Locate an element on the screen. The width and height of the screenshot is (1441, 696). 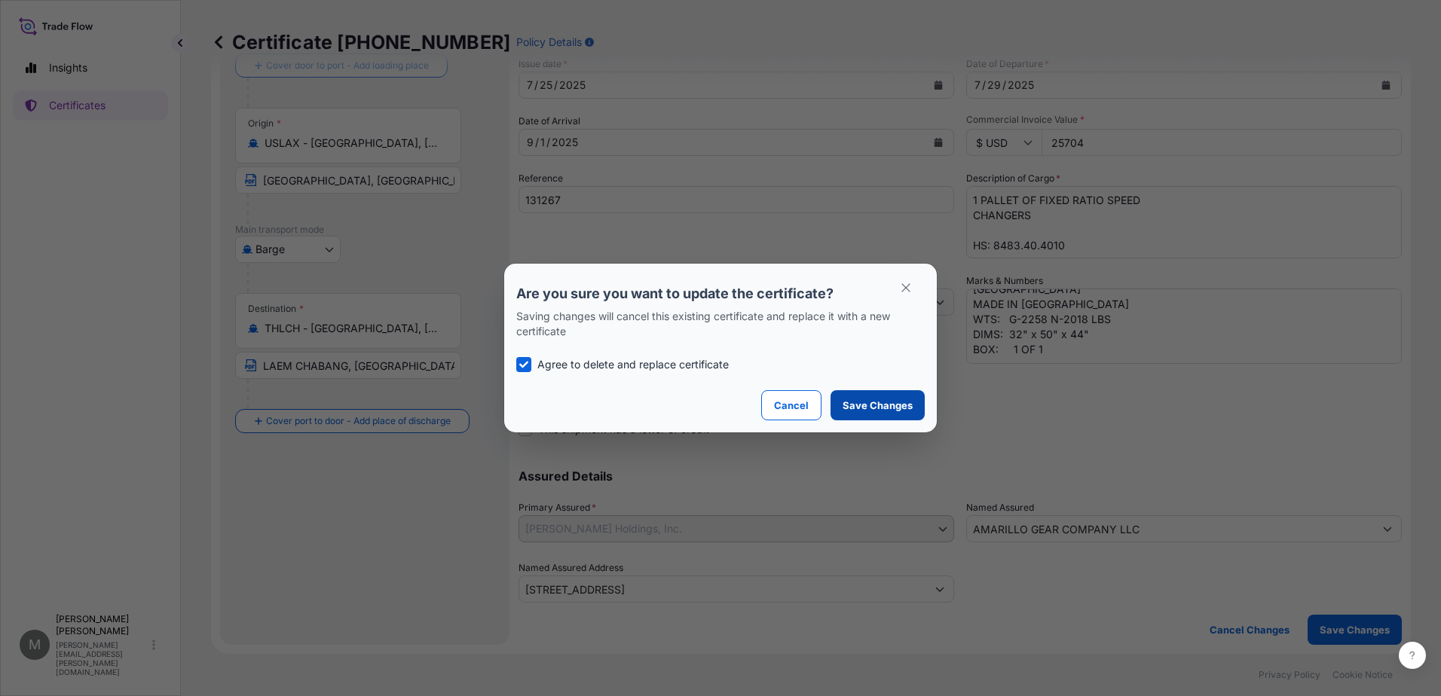
p: Save Changes is located at coordinates (877, 406).